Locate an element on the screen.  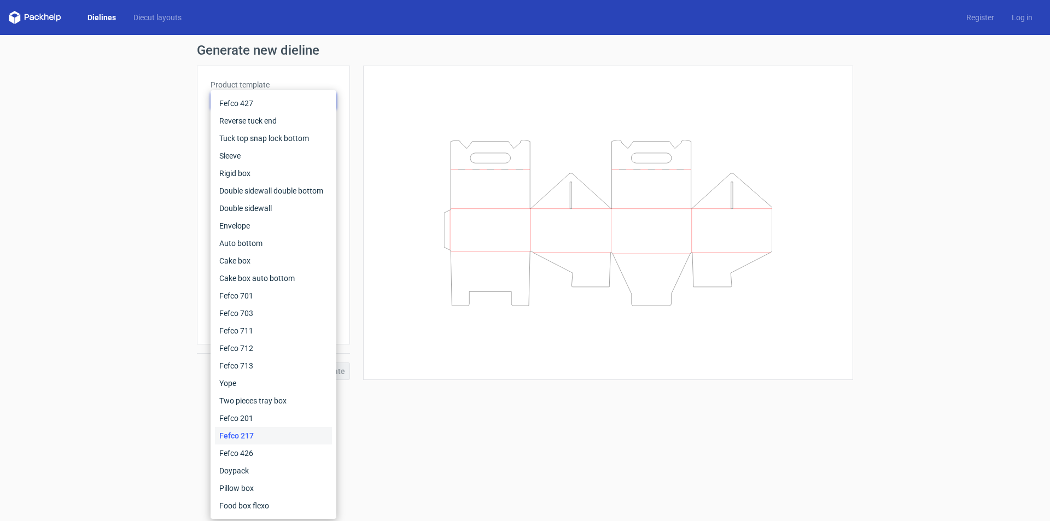
div: Cake box auto bottom is located at coordinates (273, 278).